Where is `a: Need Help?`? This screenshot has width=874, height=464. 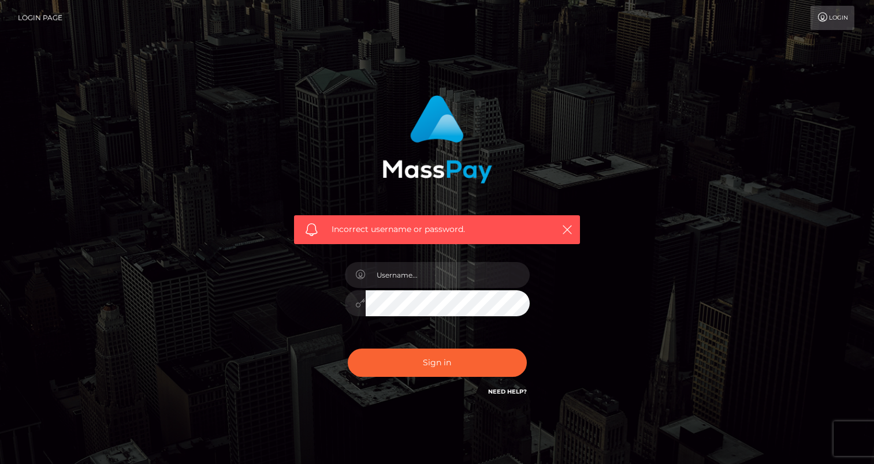 a: Need Help? is located at coordinates (507, 392).